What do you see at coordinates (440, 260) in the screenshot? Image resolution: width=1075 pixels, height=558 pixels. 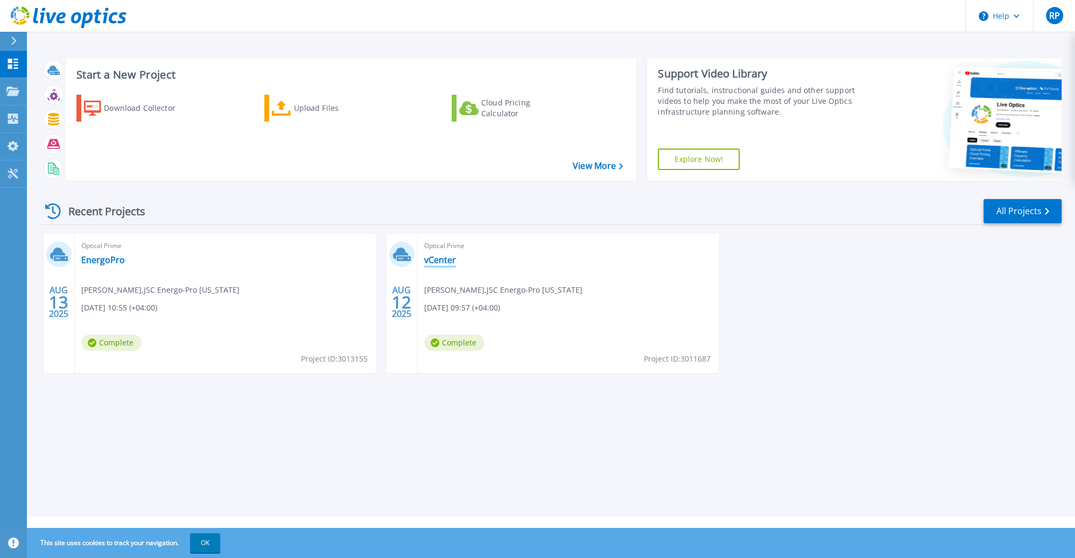 I see `a: vCenter` at bounding box center [440, 260].